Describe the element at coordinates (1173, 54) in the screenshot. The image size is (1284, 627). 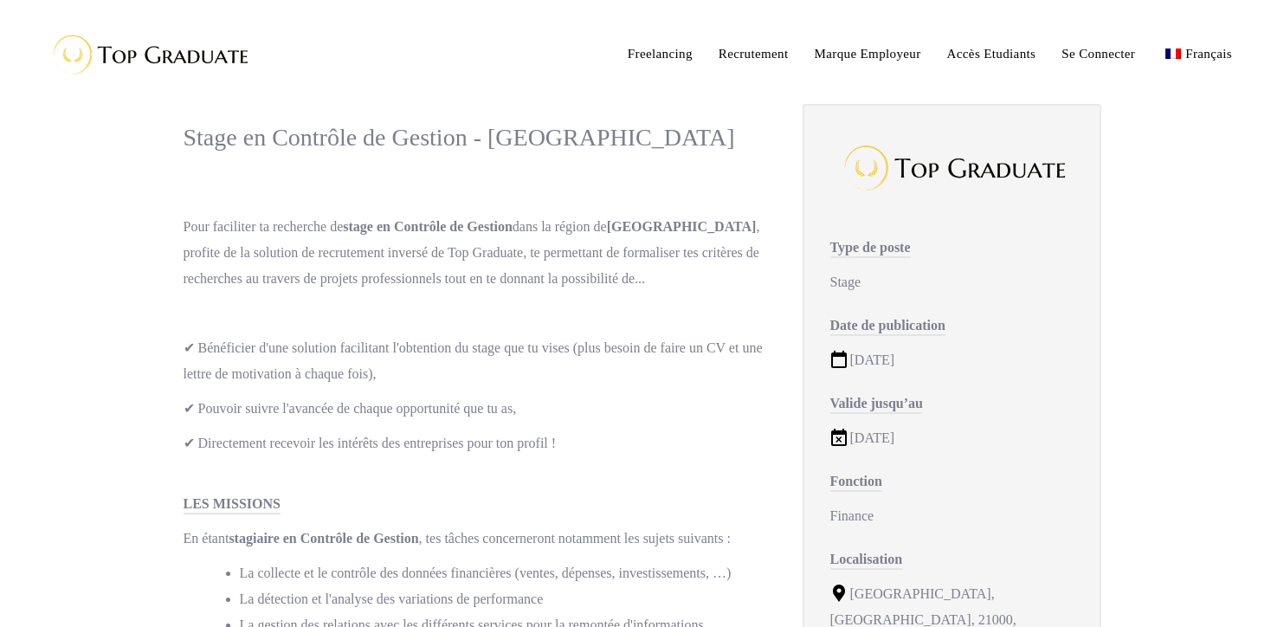
I see `img: Français` at that location.